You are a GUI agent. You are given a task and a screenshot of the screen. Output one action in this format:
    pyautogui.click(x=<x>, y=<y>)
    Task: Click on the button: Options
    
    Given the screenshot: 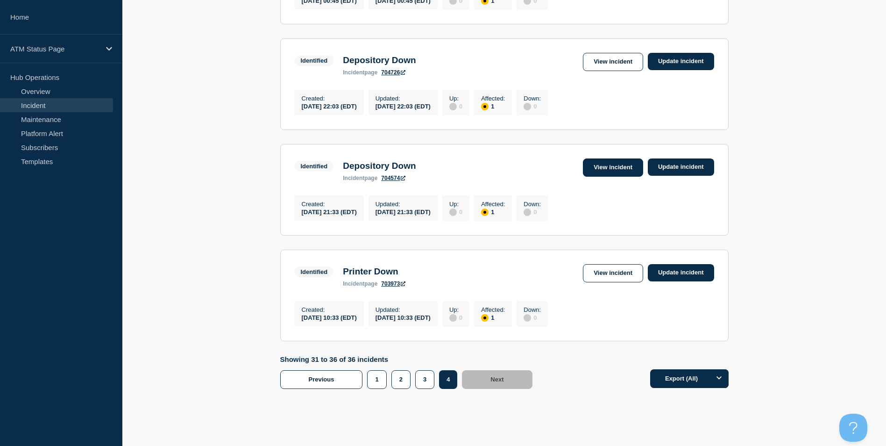 What is the action you would take?
    pyautogui.click(x=720, y=378)
    